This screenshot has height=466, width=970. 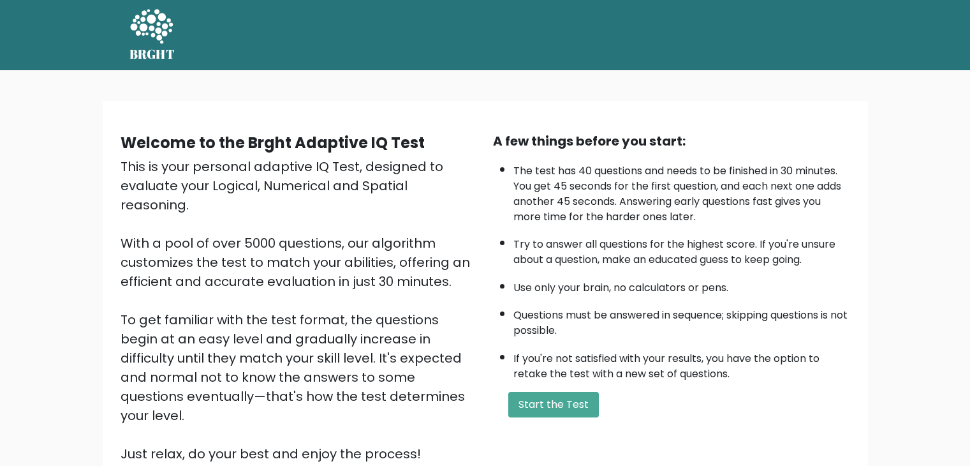 What do you see at coordinates (152, 35) in the screenshot?
I see `a: BRGHT` at bounding box center [152, 35].